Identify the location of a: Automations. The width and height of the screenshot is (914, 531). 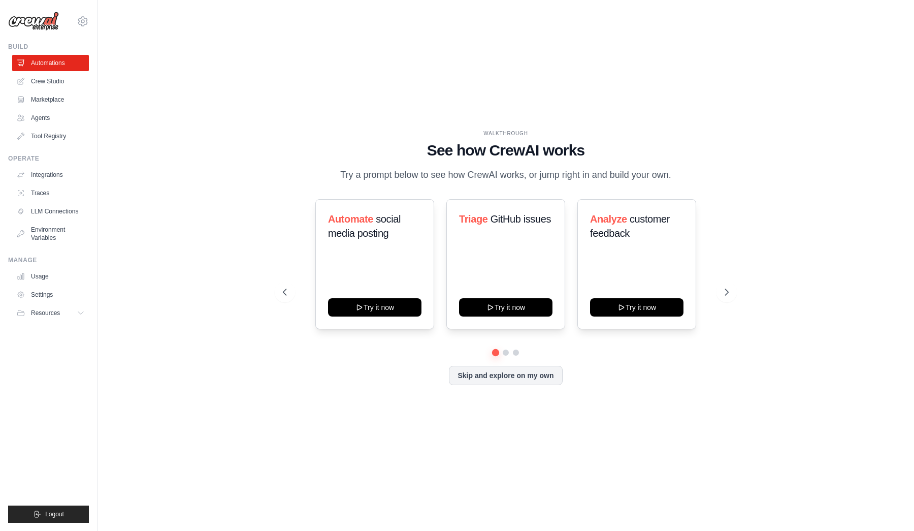
(50, 63).